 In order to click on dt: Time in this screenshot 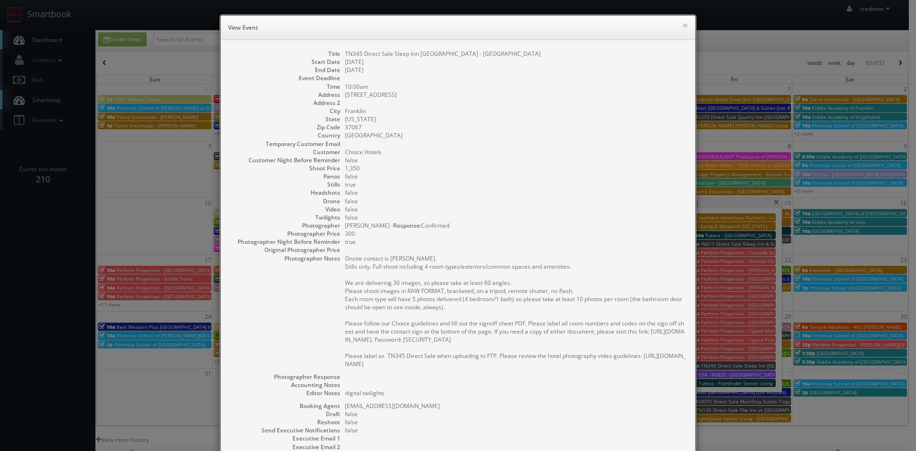, I will do `click(285, 86)`.